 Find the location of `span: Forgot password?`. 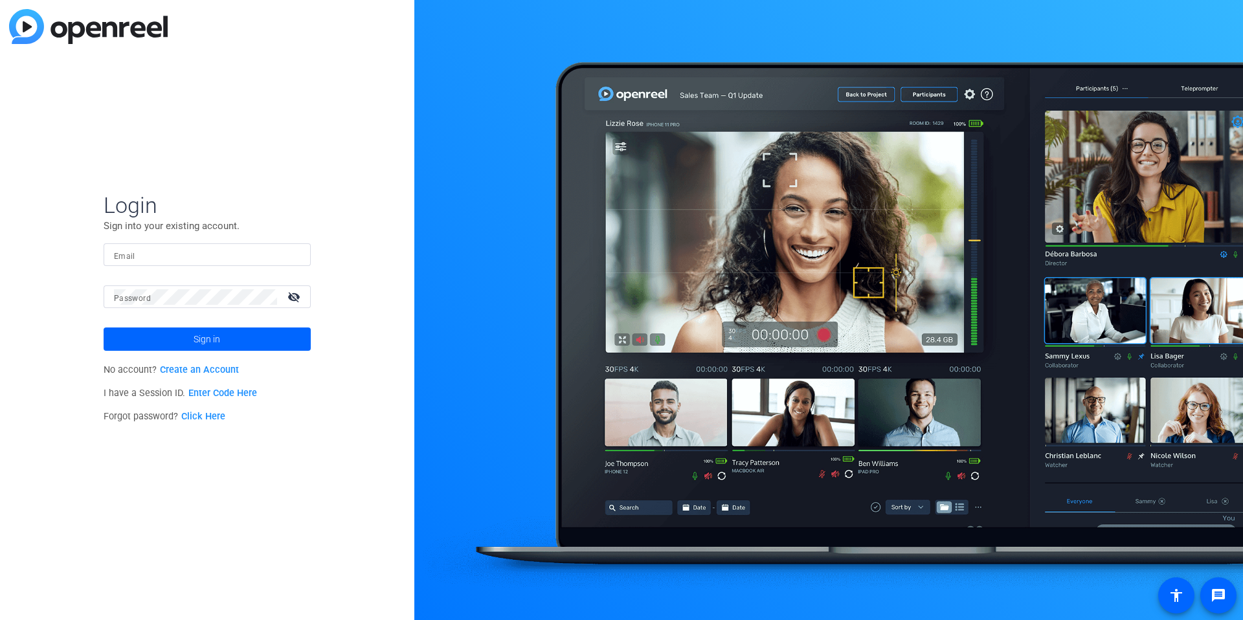

span: Forgot password? is located at coordinates (164, 416).